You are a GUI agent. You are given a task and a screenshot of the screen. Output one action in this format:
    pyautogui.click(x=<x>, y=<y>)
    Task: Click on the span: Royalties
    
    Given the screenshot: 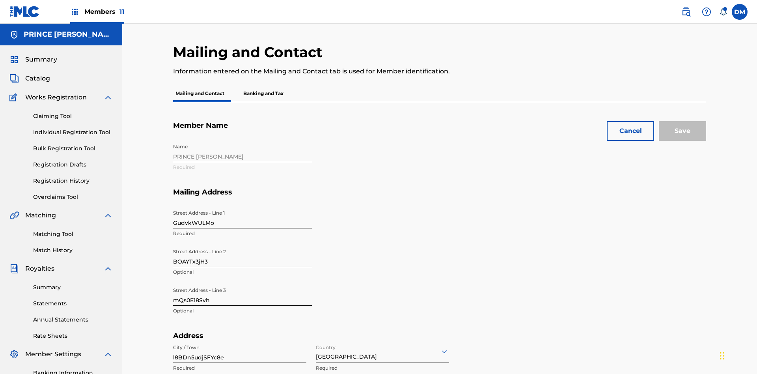 What is the action you would take?
    pyautogui.click(x=40, y=268)
    